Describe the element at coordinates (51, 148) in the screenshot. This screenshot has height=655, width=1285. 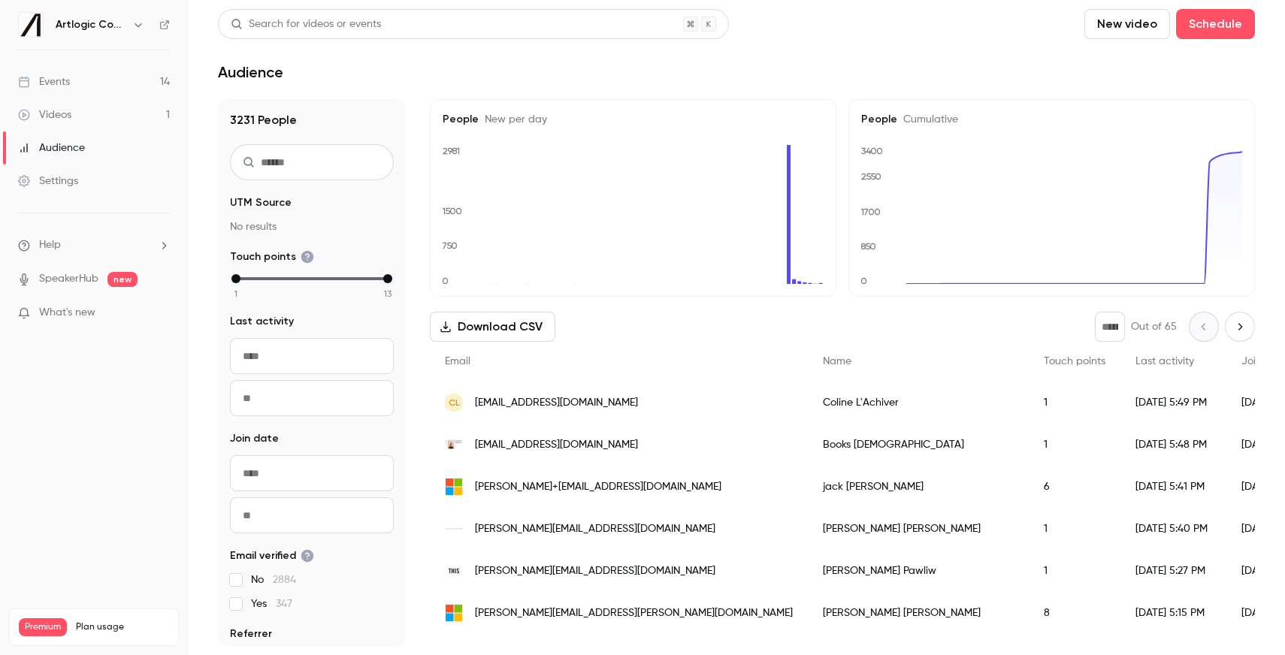
I see `div: Audience` at that location.